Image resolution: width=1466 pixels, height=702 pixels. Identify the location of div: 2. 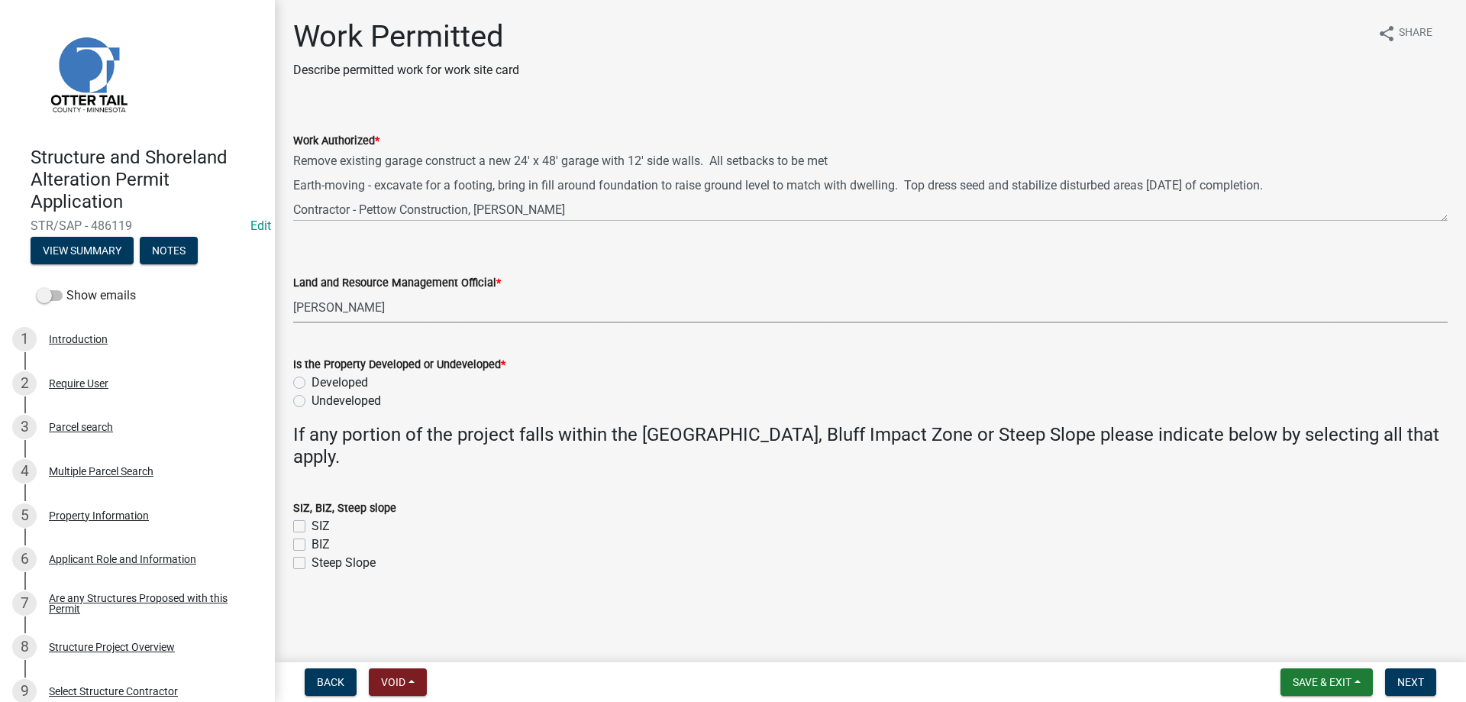
(24, 383).